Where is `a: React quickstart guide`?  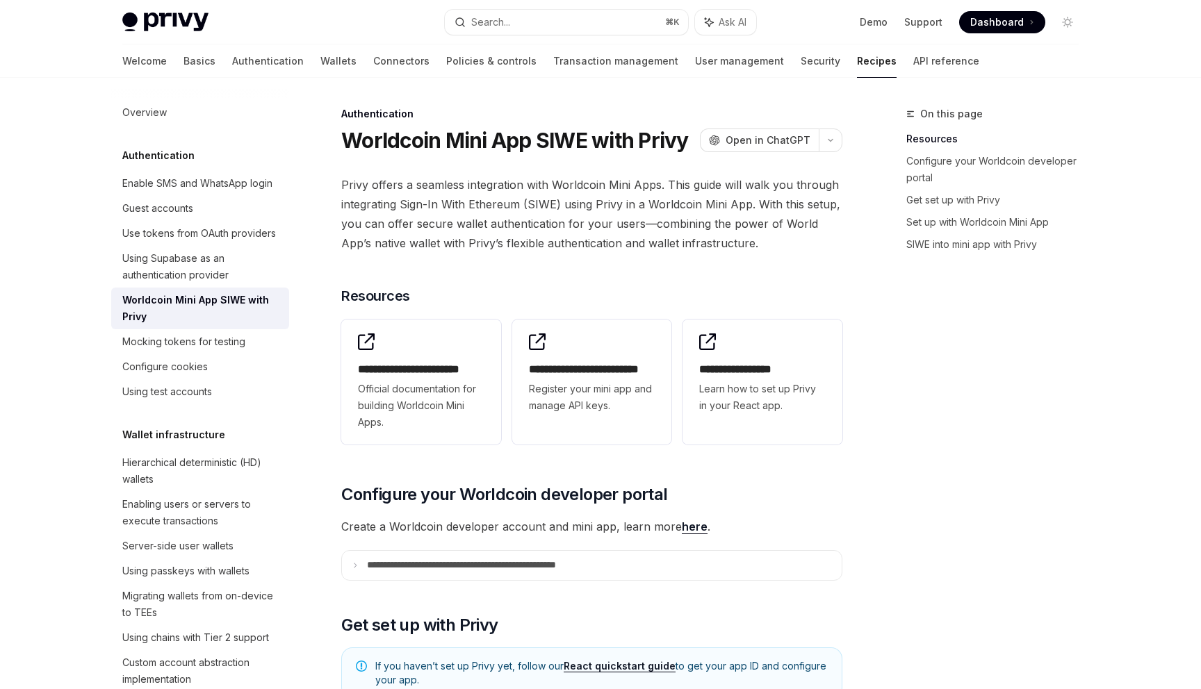
a: React quickstart guide is located at coordinates (619, 667).